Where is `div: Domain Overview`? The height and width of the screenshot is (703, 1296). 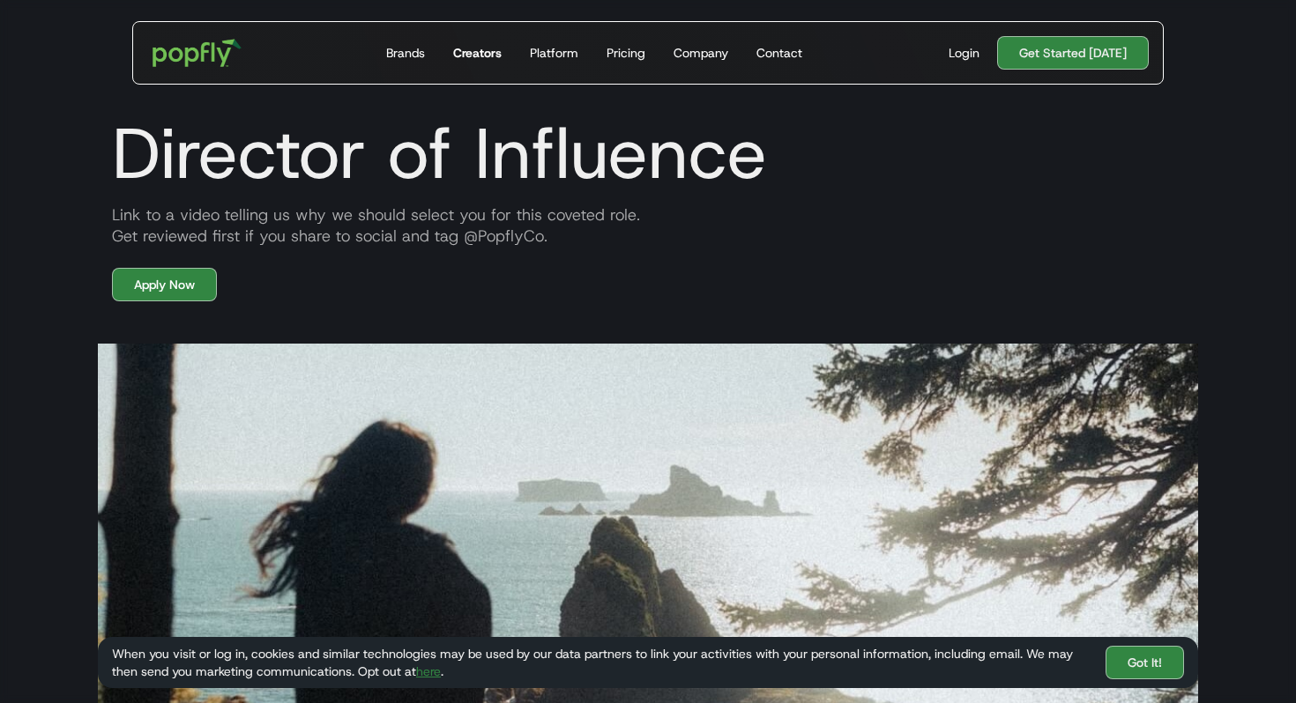
div: Domain Overview is located at coordinates (112, 109).